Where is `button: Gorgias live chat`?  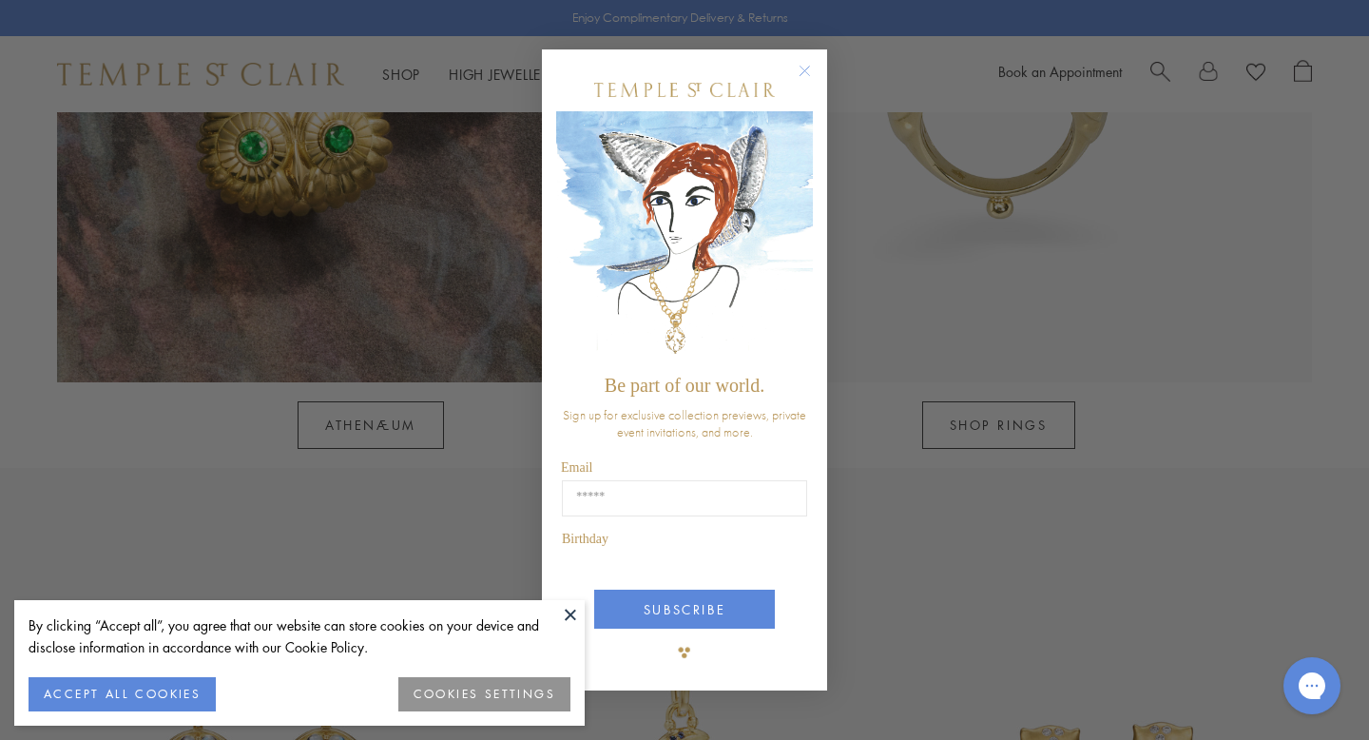
button: Gorgias live chat is located at coordinates (38, 35).